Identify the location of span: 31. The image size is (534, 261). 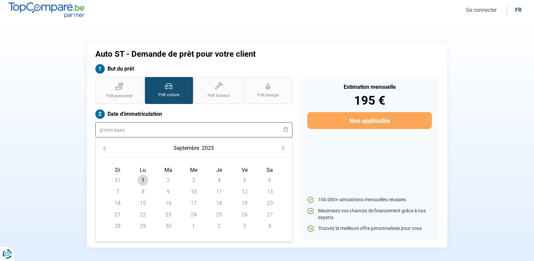
(118, 180).